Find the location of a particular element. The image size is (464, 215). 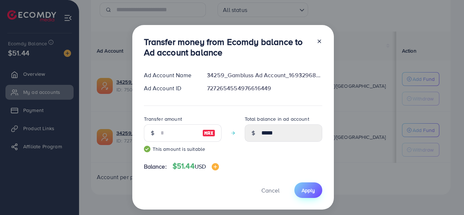

img: guide is located at coordinates (147, 149).